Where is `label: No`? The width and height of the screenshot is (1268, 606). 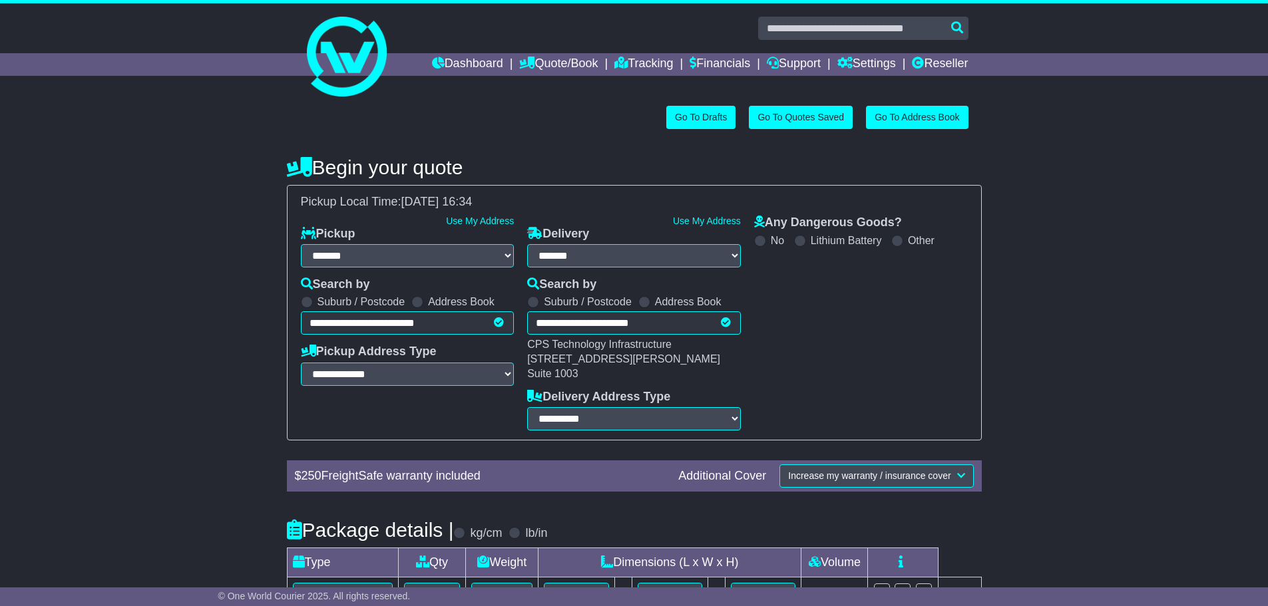 label: No is located at coordinates (777, 240).